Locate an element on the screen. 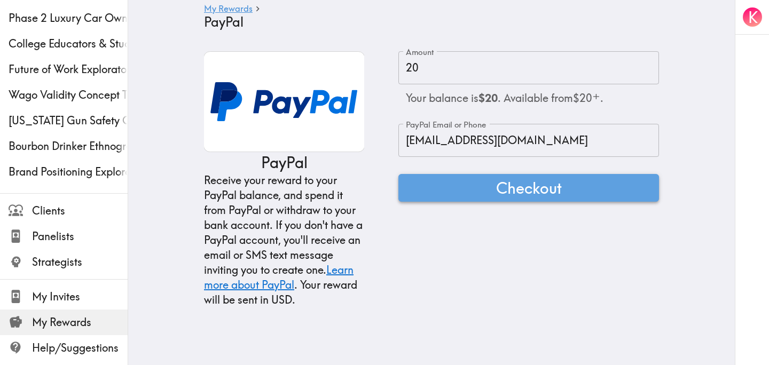  span: College Educators & Students Digital Learning Exploratory is located at coordinates (68, 44).